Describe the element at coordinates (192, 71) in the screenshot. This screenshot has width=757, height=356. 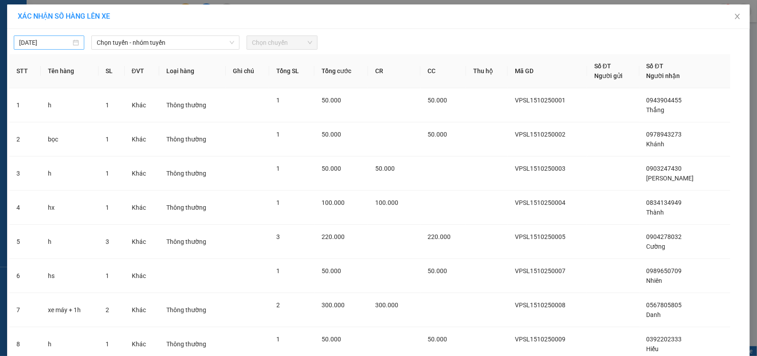
I see `th: Loại hàng` at that location.